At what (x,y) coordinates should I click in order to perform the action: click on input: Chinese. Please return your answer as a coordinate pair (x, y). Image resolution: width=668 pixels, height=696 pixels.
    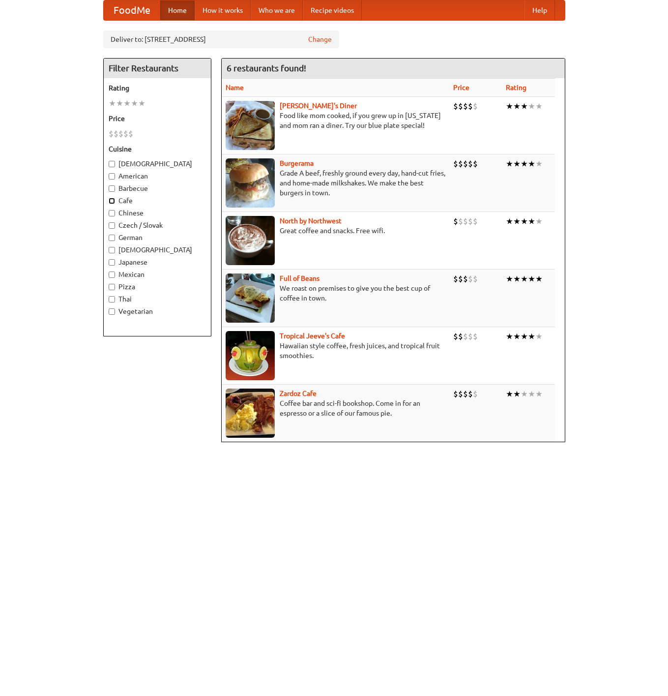
    Looking at the image, I should click on (112, 213).